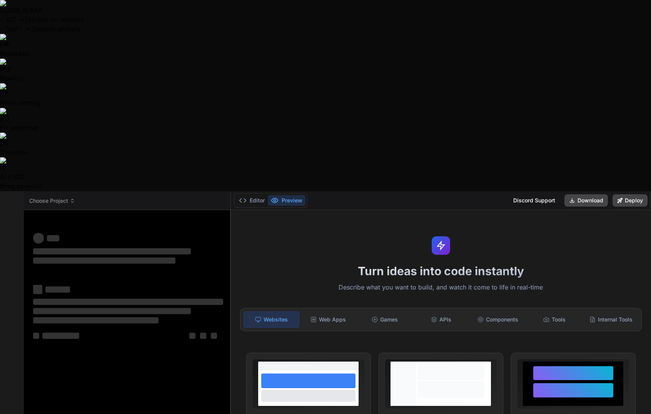 This screenshot has width=651, height=414. I want to click on button: Download, so click(586, 200).